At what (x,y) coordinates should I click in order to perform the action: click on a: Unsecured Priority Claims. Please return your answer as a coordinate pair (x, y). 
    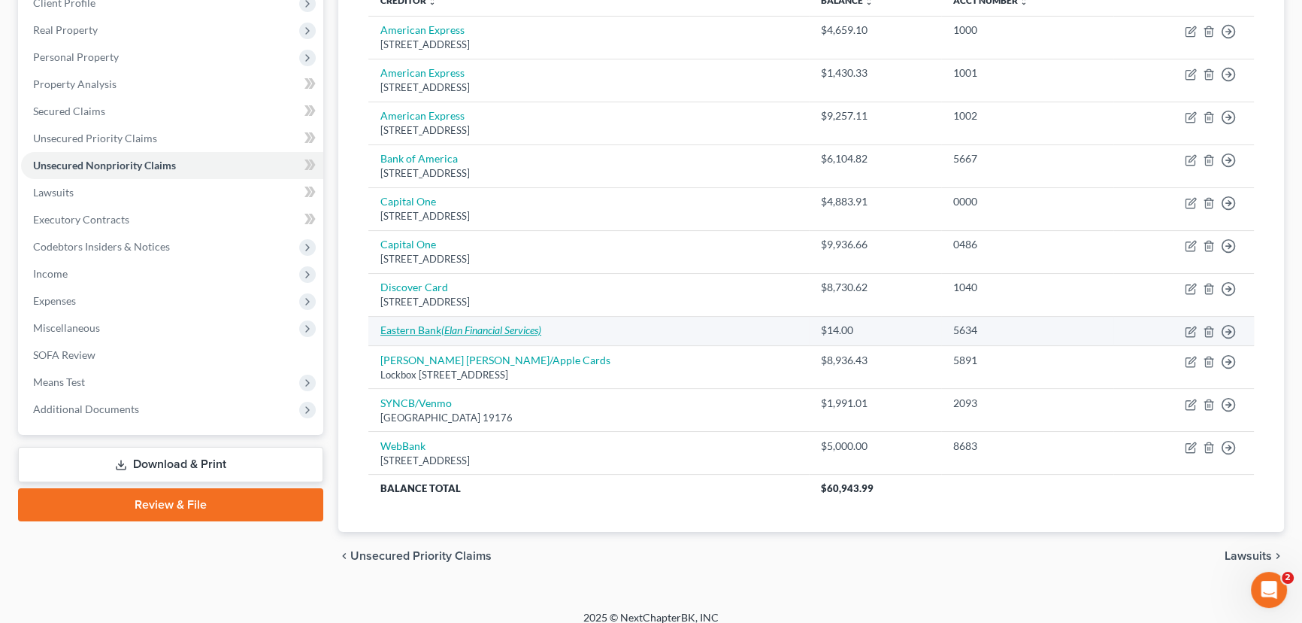
    Looking at the image, I should click on (172, 138).